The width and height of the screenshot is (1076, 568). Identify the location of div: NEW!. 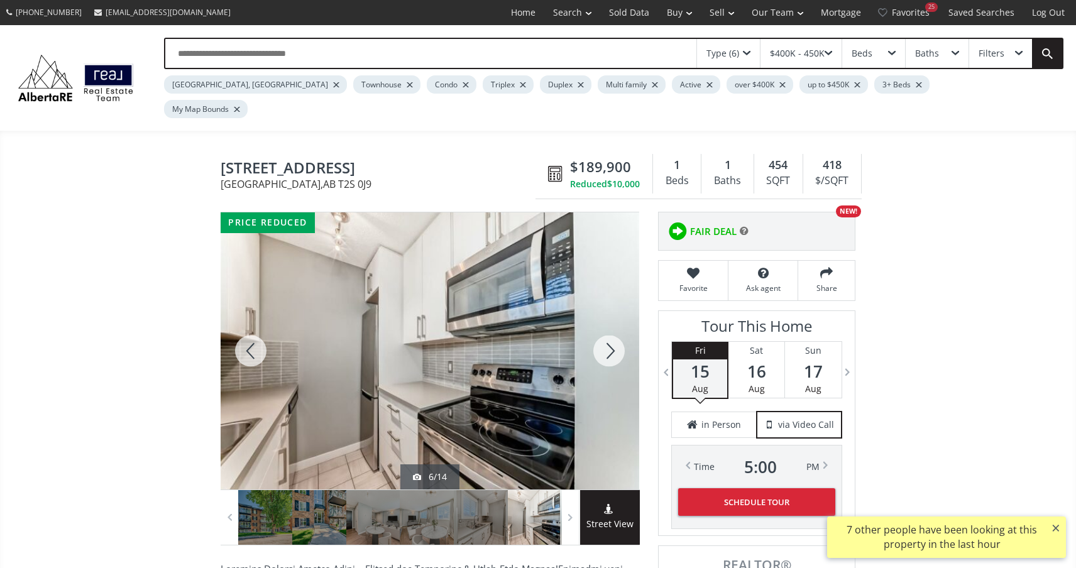
(849, 211).